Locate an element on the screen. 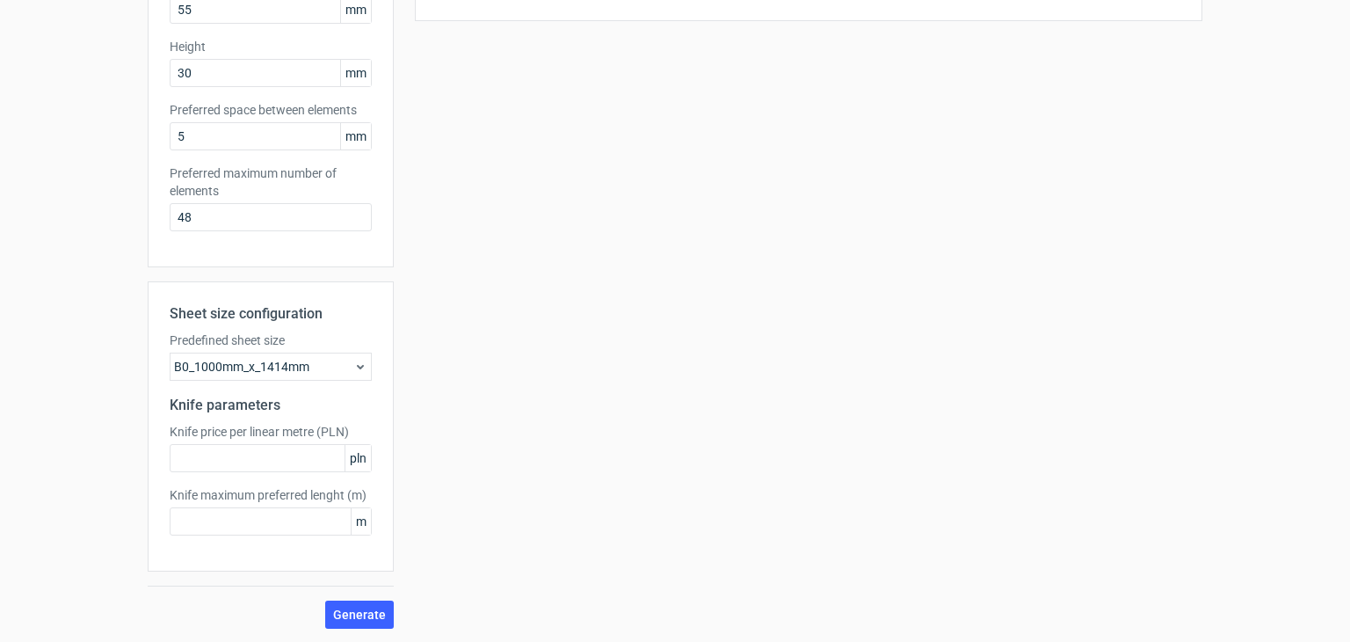 This screenshot has width=1350, height=642. span: m is located at coordinates (360, 521).